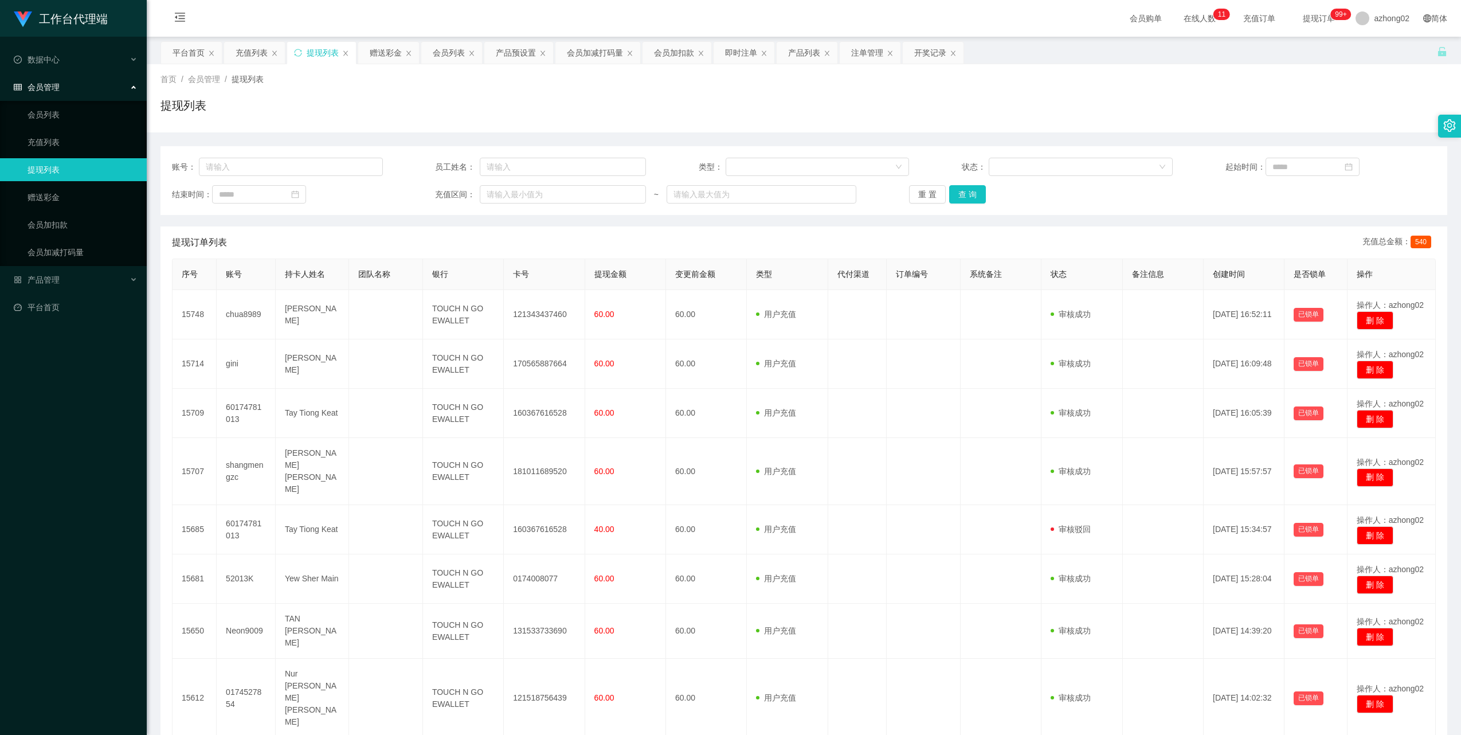  I want to click on a: 图标: dashboard平台首页, so click(76, 307).